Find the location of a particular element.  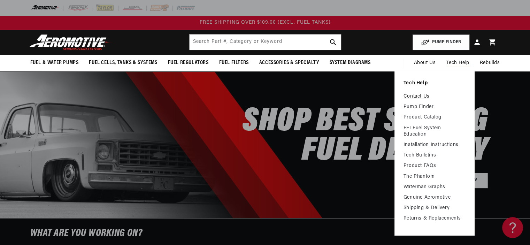

summary: Accessories & Specialty is located at coordinates (289, 63).